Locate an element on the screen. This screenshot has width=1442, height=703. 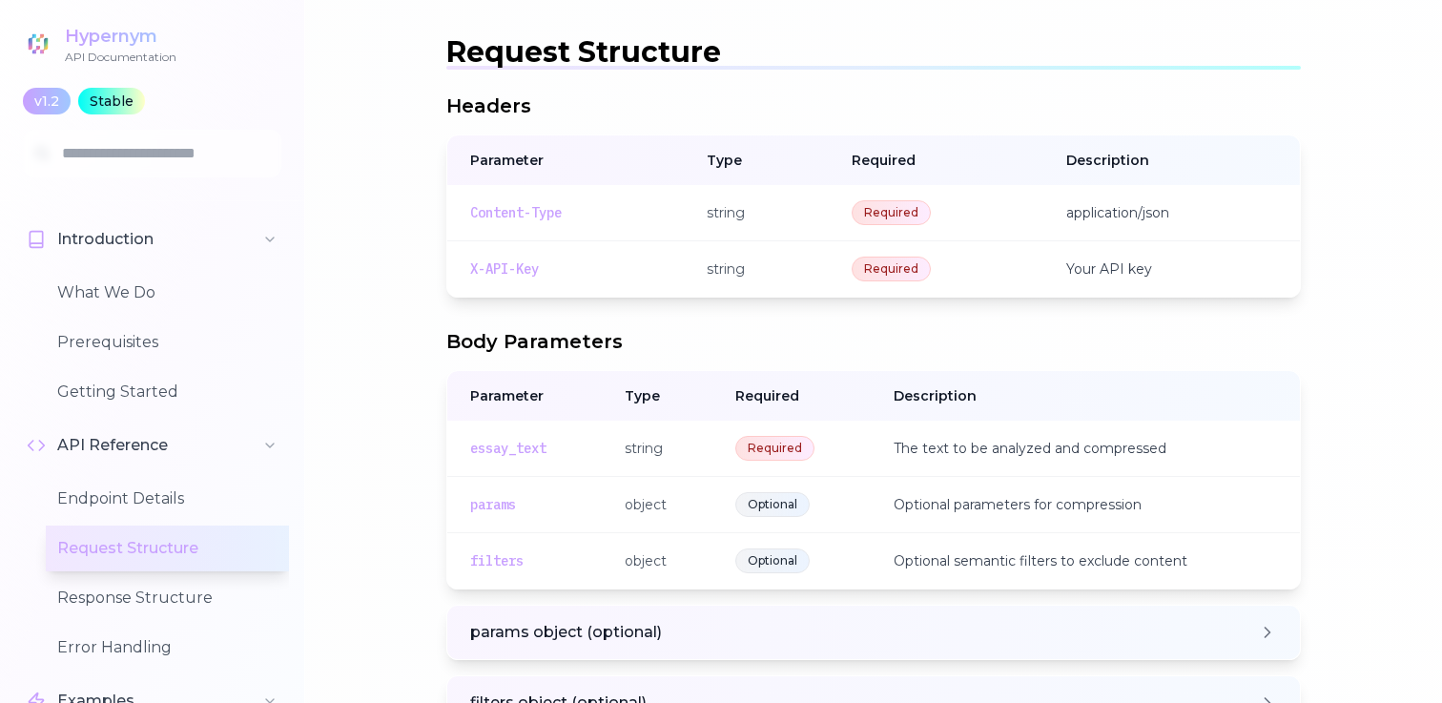
div: Hypernym is located at coordinates (120, 36).